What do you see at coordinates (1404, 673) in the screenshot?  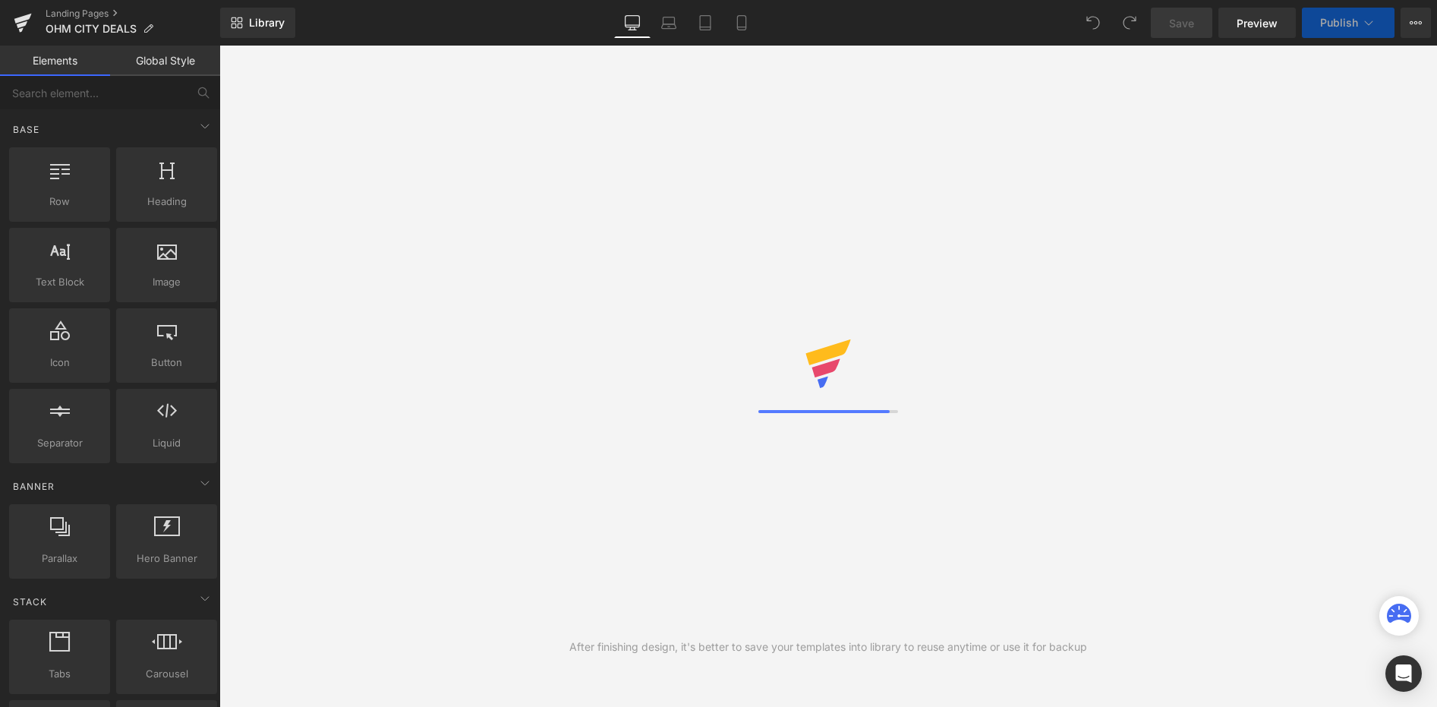 I see `div: Open Intercom Messenger` at bounding box center [1404, 673].